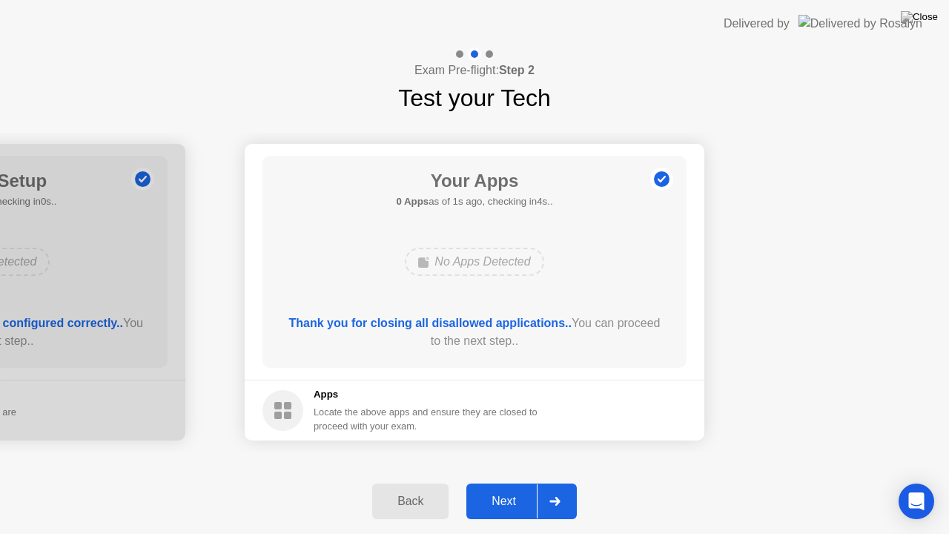  Describe the element at coordinates (916, 501) in the screenshot. I see `div: Open Intercom Messenger` at that location.